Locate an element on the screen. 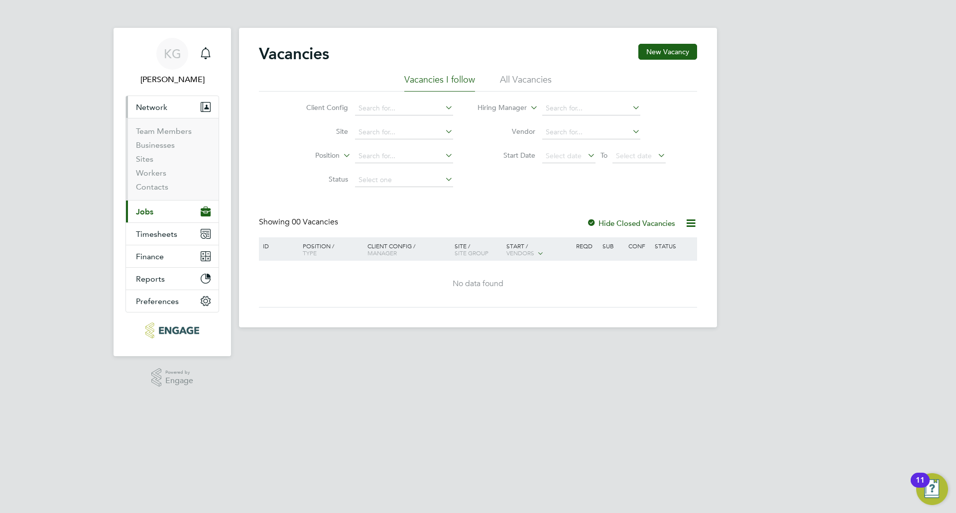  label: Client Config is located at coordinates (319, 108).